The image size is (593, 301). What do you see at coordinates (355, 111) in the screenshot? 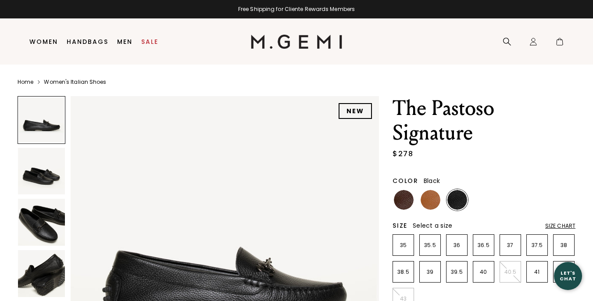
I see `div: NEW` at bounding box center [355, 111].